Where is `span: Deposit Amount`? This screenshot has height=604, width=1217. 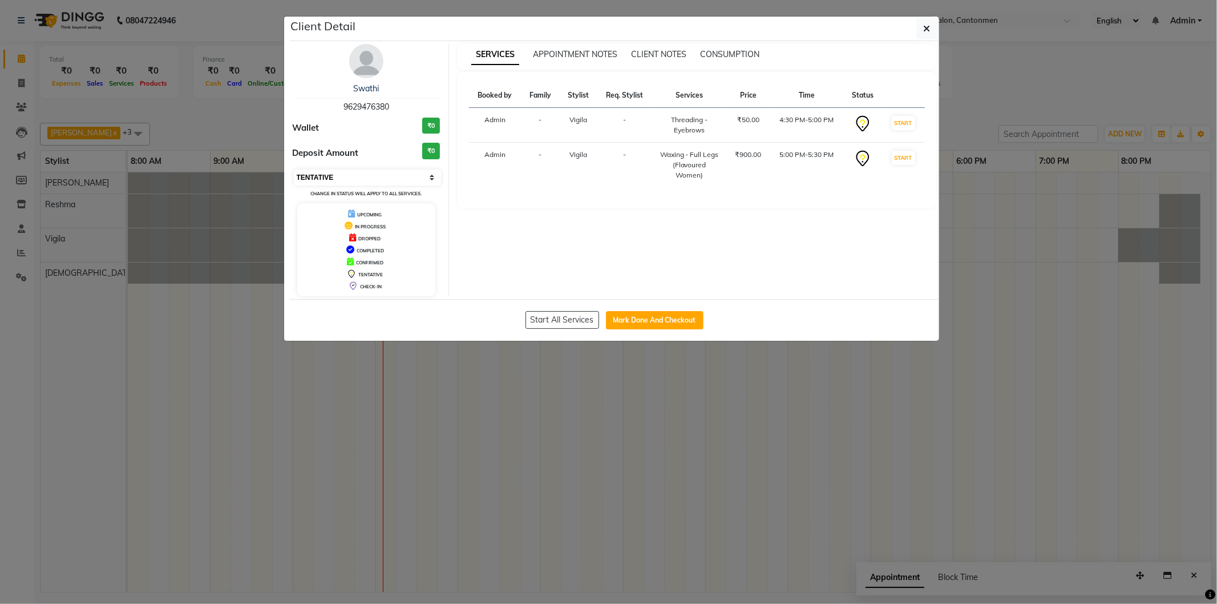 span: Deposit Amount is located at coordinates (326, 153).